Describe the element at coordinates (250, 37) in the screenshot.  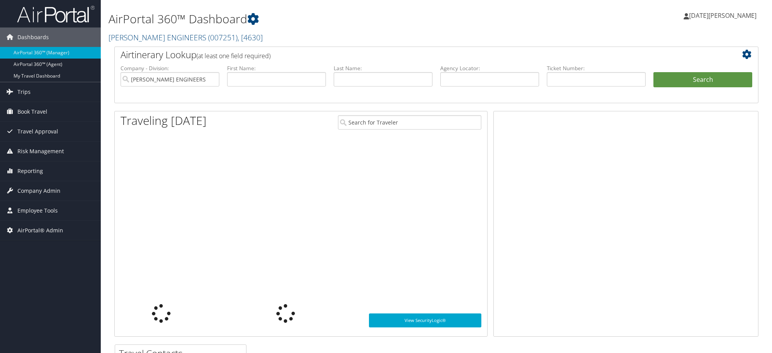
I see `span: , [ 4630 ]` at that location.